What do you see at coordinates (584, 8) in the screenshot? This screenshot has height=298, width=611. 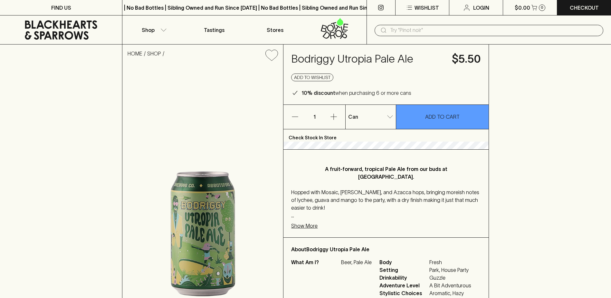 I see `p: Checkout` at bounding box center [584, 8].